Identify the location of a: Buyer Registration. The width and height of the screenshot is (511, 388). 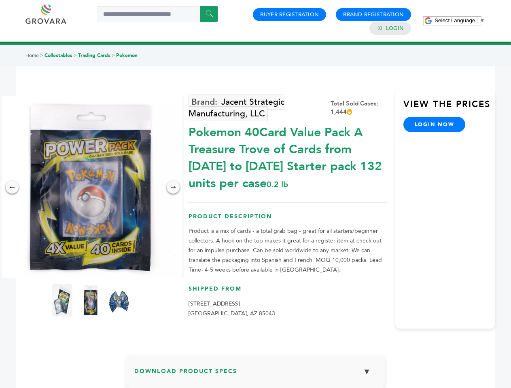
(289, 15).